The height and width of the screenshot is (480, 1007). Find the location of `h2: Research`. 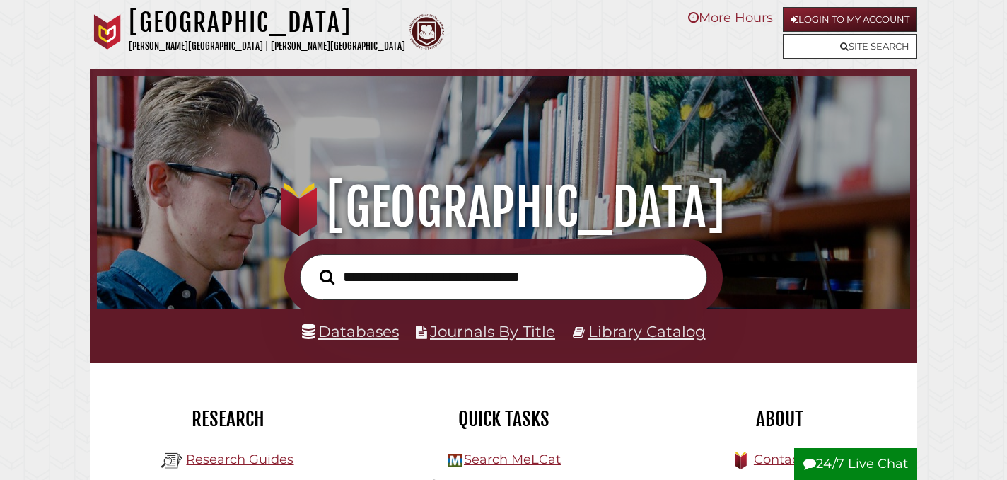

h2: Research is located at coordinates (228, 419).